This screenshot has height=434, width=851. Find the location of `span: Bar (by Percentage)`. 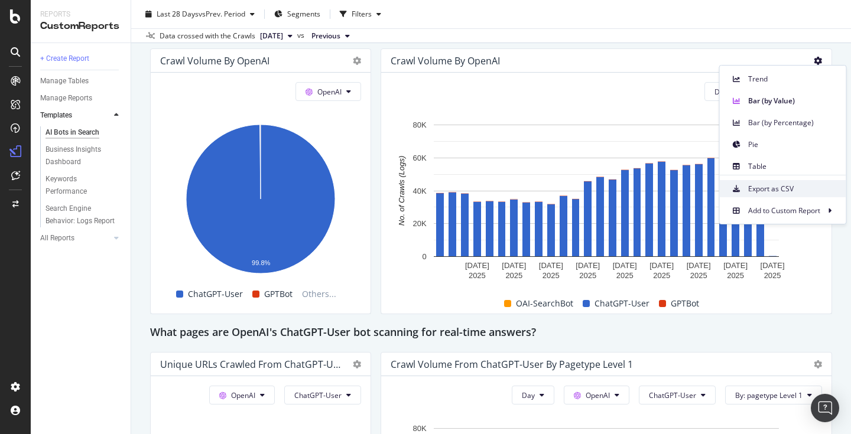

span: Bar (by Percentage) is located at coordinates (792, 123).